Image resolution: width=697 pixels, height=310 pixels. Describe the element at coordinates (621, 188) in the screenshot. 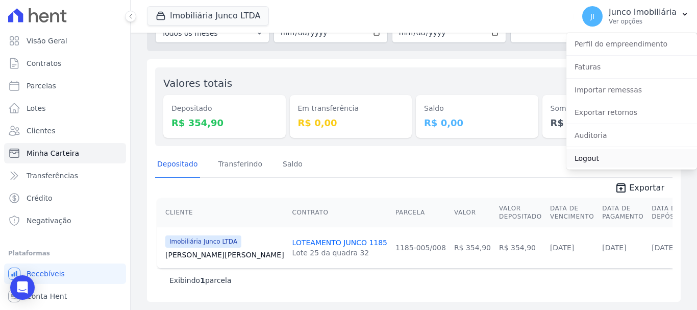

I see `i: unarchive` at that location.